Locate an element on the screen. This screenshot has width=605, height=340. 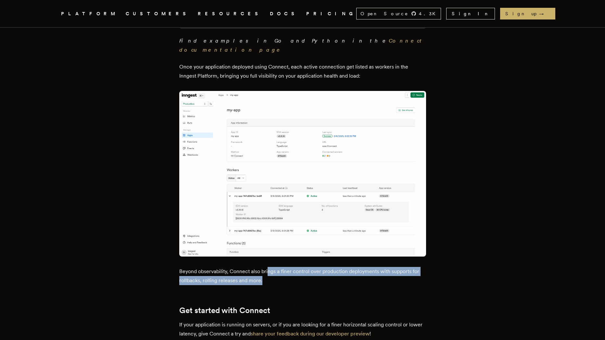
a: share your feedback during our developer preview is located at coordinates (310, 334).